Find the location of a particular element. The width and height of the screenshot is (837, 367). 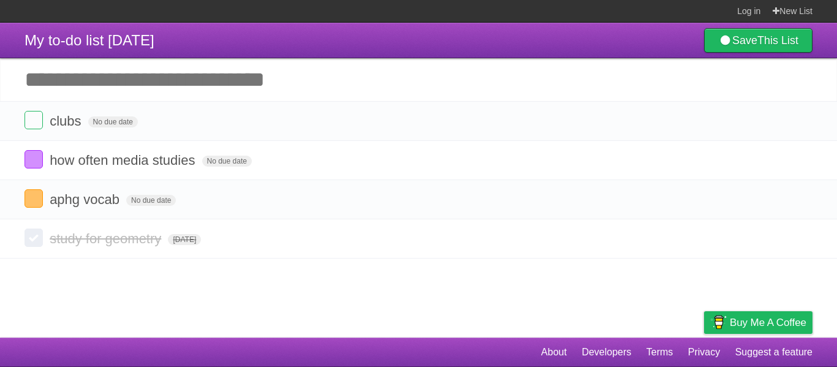

a: Developers is located at coordinates (606, 352).